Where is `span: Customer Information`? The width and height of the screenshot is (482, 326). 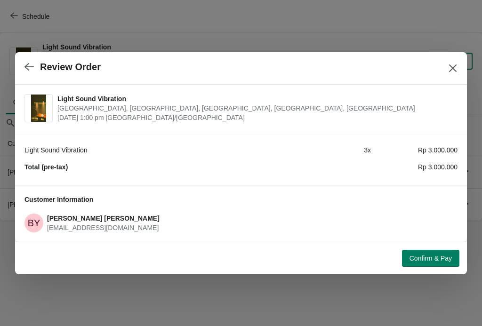
span: Customer Information is located at coordinates (59, 200).